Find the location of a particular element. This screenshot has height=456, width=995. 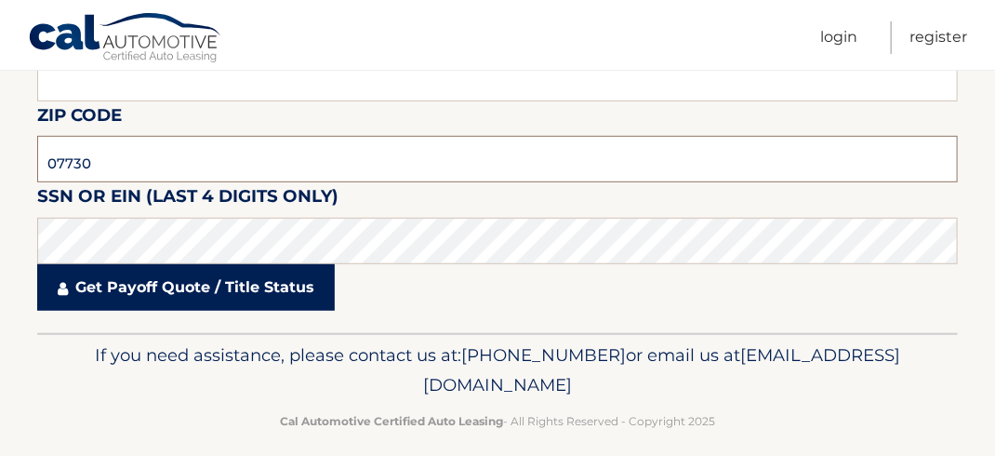

label: SSN or EIN (last 4 digits only) is located at coordinates (188, 199).